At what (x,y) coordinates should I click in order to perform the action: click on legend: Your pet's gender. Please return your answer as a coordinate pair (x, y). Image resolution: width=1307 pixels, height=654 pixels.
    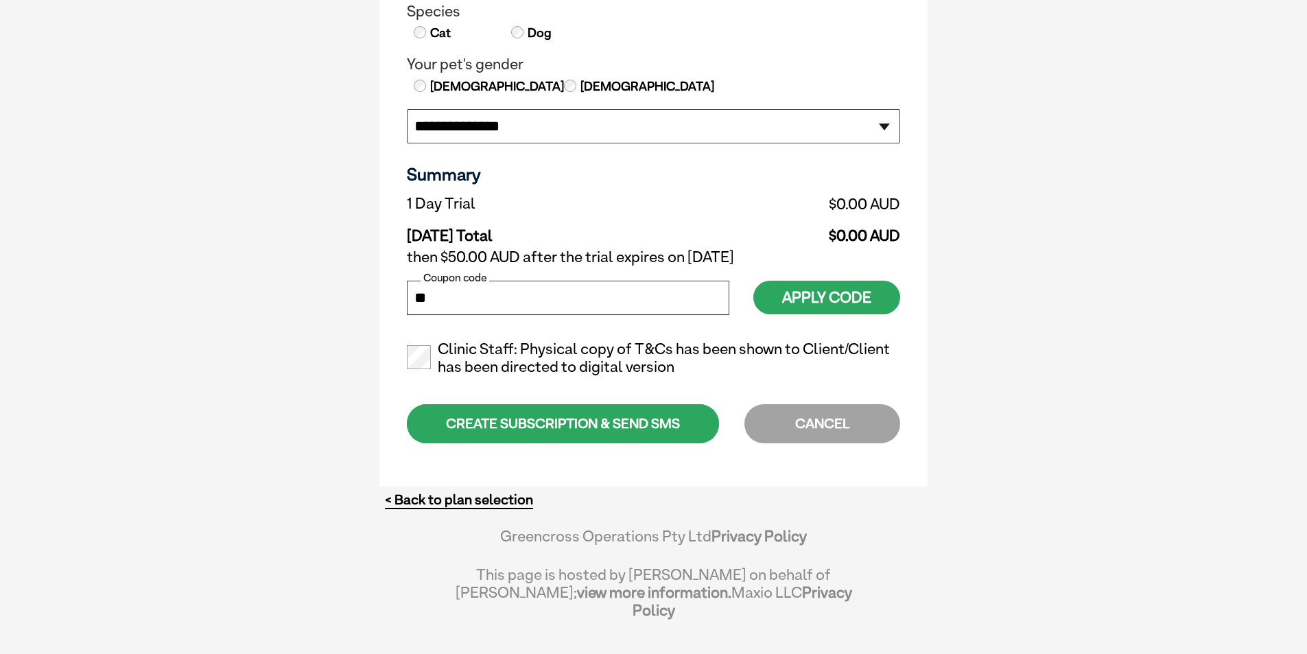
    Looking at the image, I should click on (653, 65).